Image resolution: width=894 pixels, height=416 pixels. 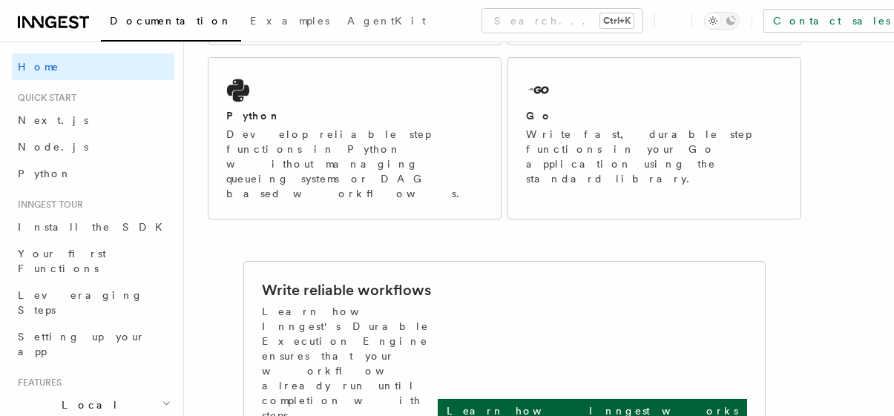 I want to click on a: Setting up your app, so click(x=93, y=344).